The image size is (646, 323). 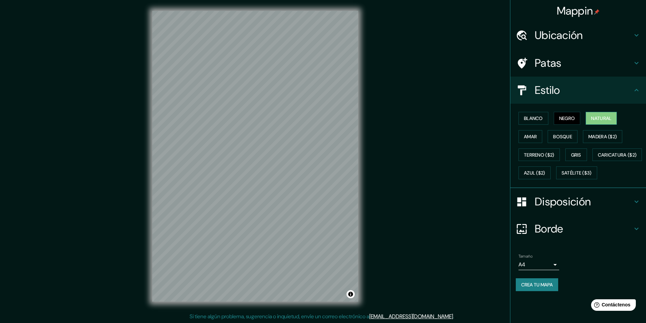 I want to click on font: A4, so click(x=522, y=264).